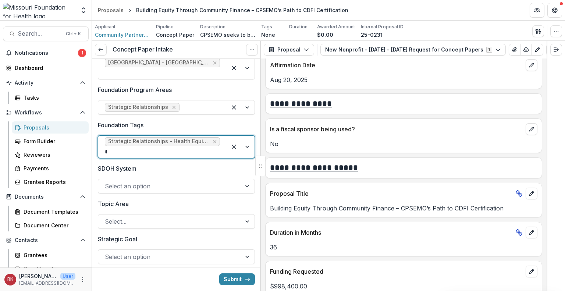  What do you see at coordinates (50, 225) in the screenshot?
I see `a: Document Center` at bounding box center [50, 225].